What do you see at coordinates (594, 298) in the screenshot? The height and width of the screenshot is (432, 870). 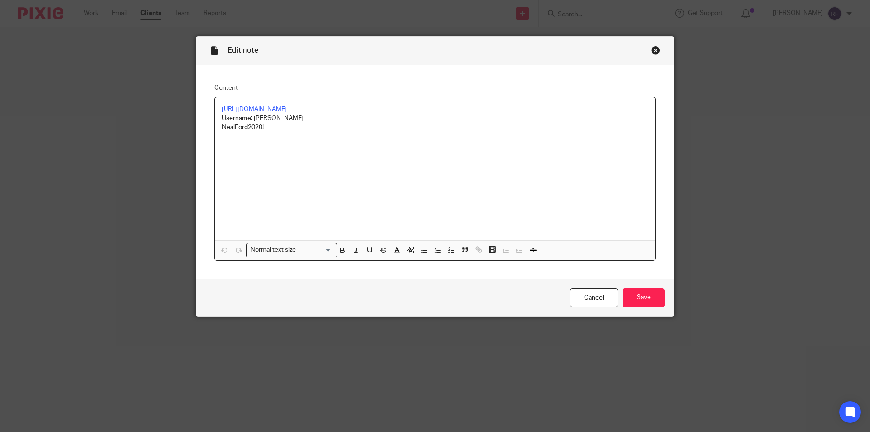 I see `a: Cancel` at bounding box center [594, 298].